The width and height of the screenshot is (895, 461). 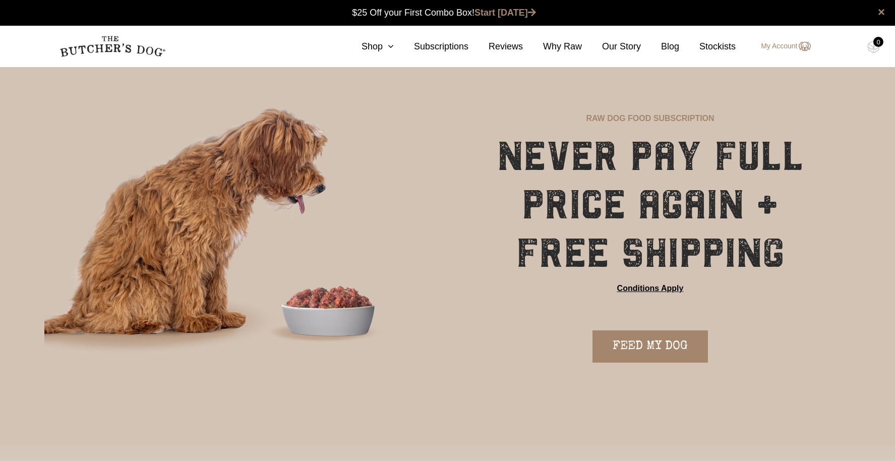 I want to click on a: Subscriptions, so click(x=431, y=46).